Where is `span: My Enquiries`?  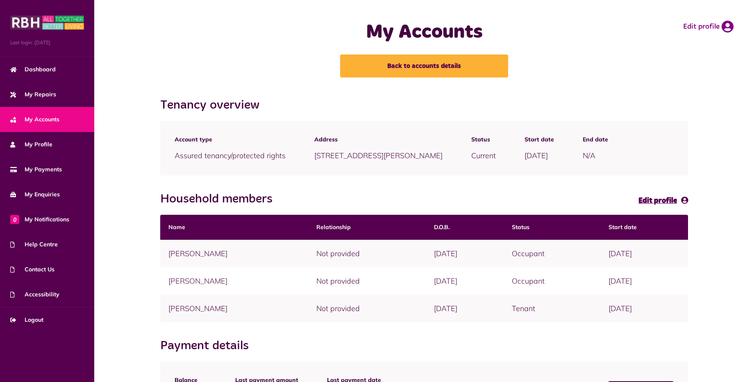 span: My Enquiries is located at coordinates (35, 194).